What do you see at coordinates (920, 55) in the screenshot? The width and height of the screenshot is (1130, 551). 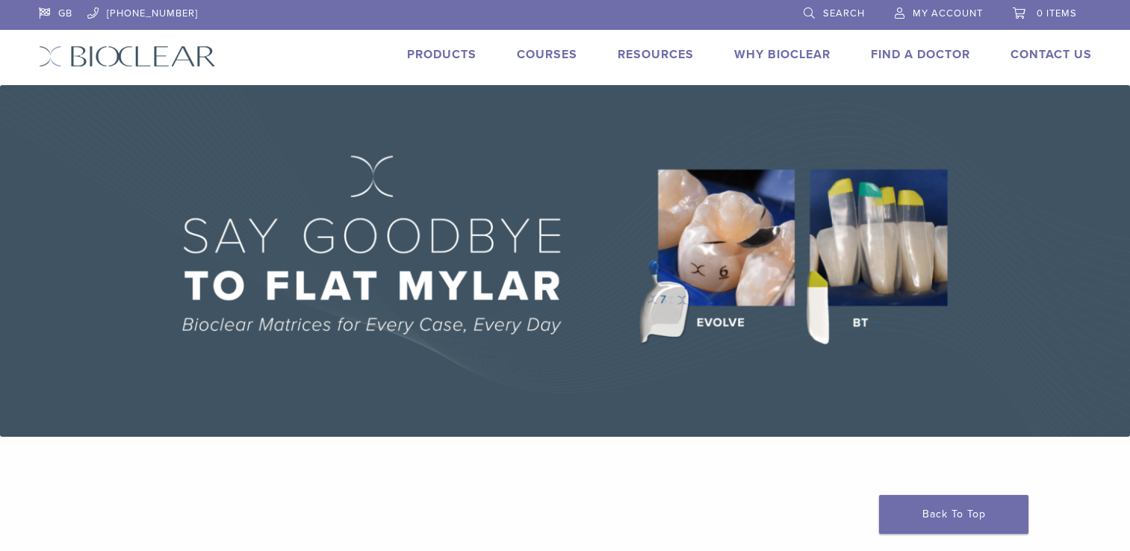 I see `a: Find A Doctor` at bounding box center [920, 55].